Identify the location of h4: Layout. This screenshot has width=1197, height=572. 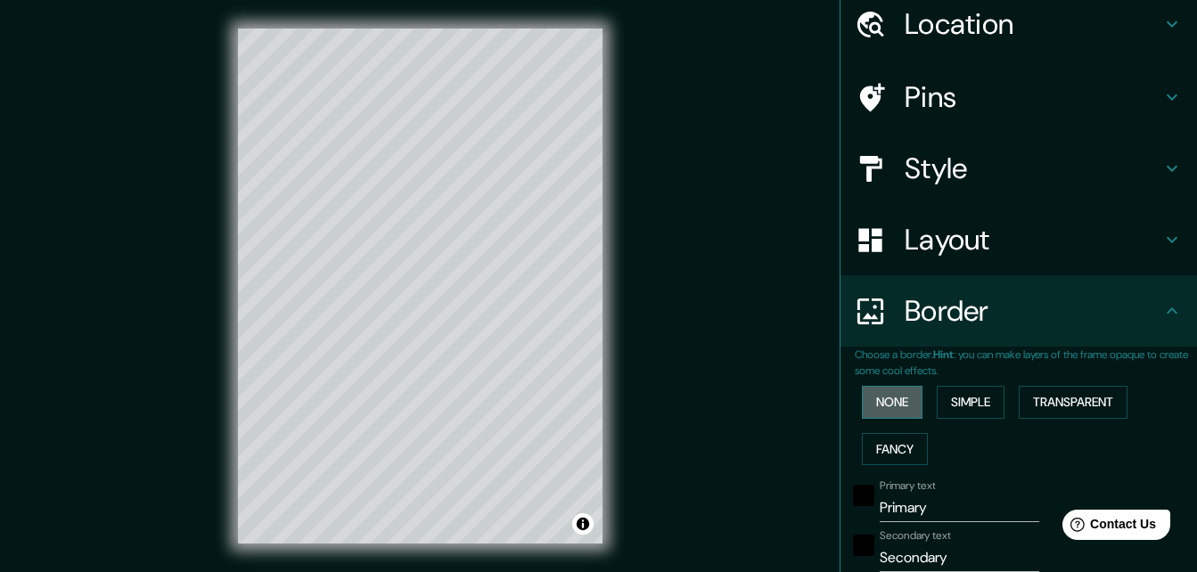
(1033, 240).